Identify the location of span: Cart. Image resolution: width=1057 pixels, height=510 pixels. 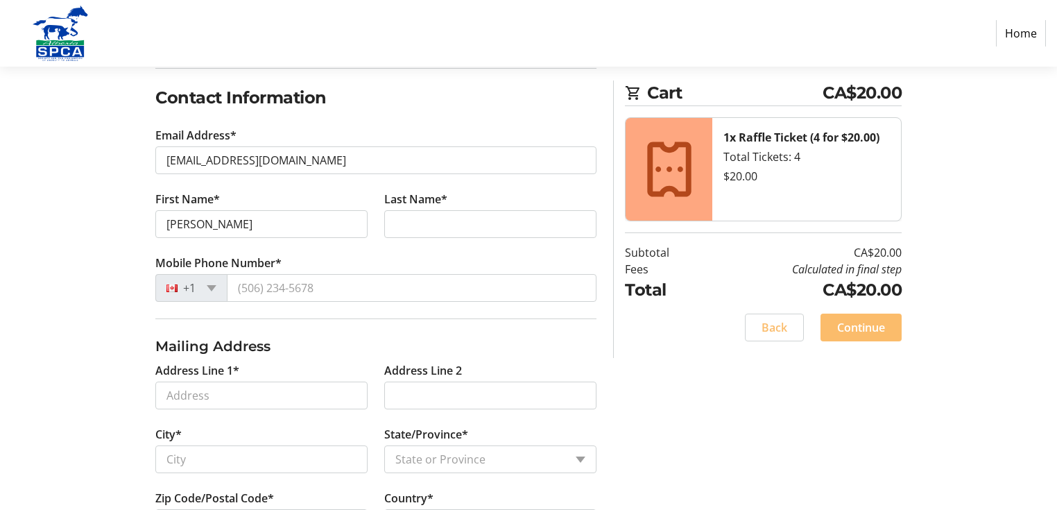
(734, 93).